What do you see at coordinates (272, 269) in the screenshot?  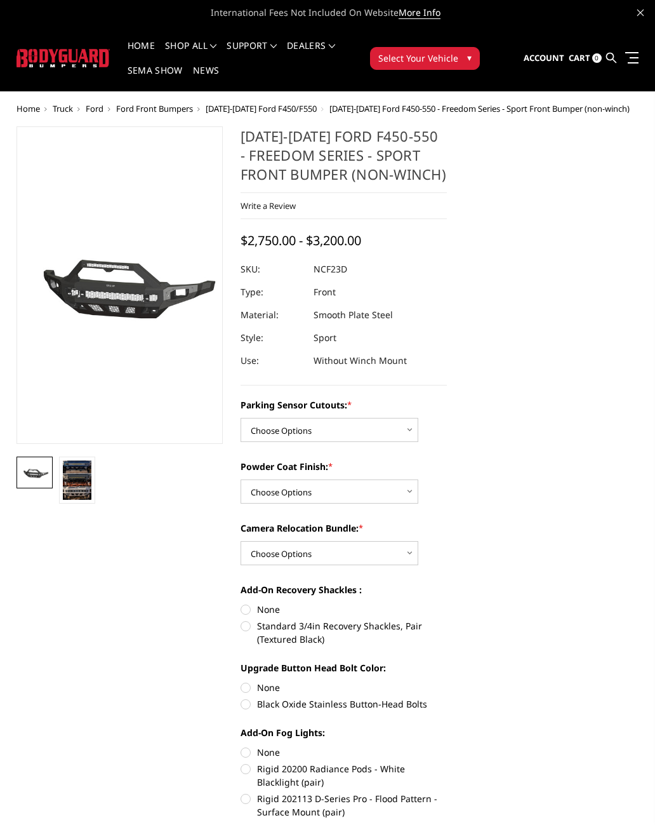 I see `dt: SKU:` at bounding box center [272, 269].